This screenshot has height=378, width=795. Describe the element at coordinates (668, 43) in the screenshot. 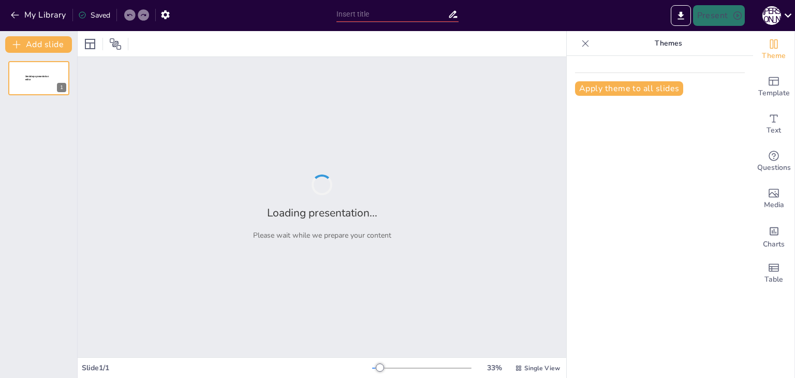

I see `p: Themes` at that location.